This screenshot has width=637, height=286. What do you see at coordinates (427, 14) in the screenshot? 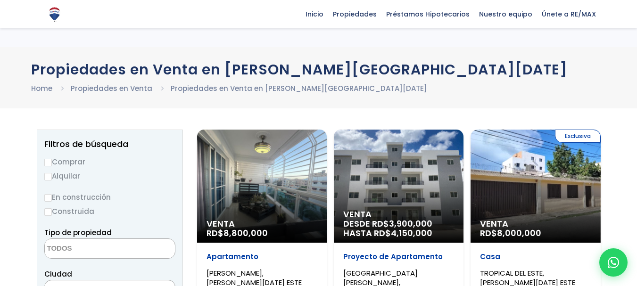
I see `span: Préstamos Hipotecarios` at bounding box center [427, 14].